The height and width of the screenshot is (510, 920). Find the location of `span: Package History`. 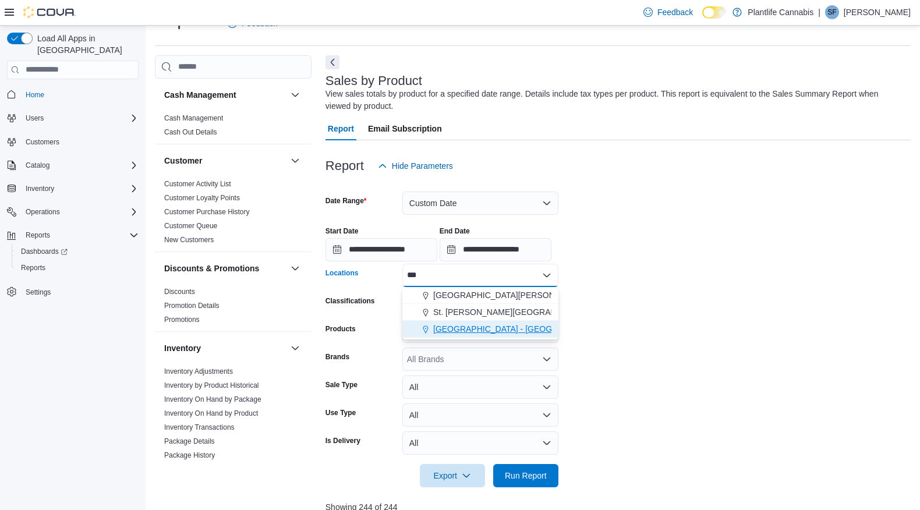

span: Package History is located at coordinates (189, 455).